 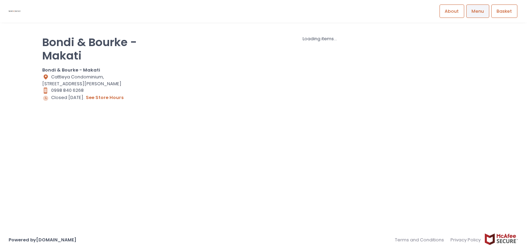 I want to click on a: Privacy Policy, so click(x=466, y=239).